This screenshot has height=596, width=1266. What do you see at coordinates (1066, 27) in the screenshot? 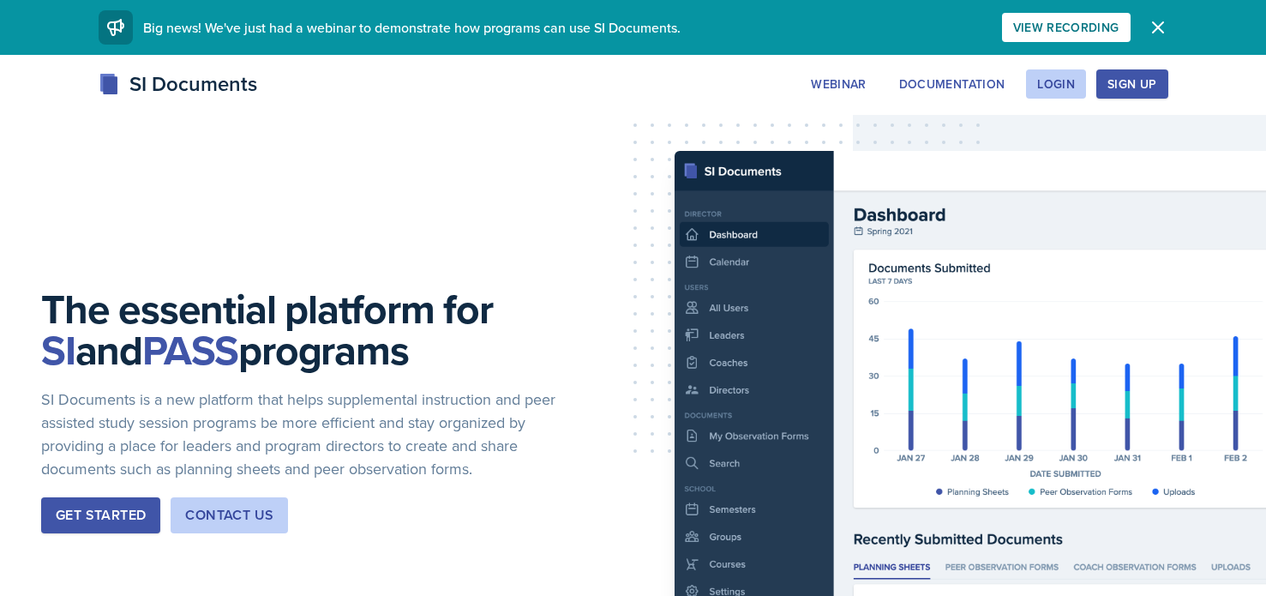
I see `button: View Recording` at bounding box center [1066, 27].